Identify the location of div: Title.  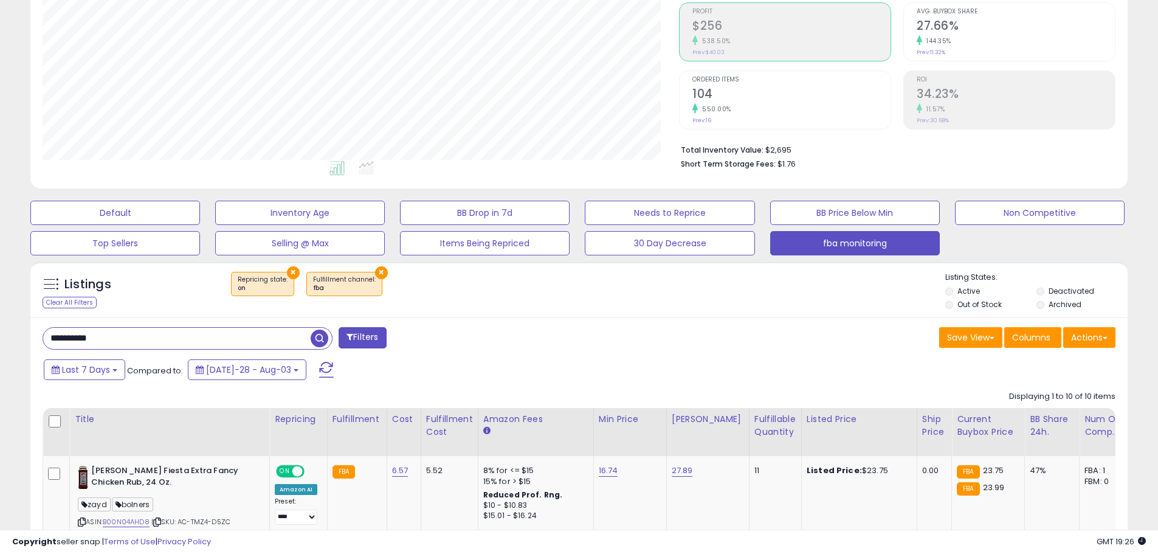
(170, 419).